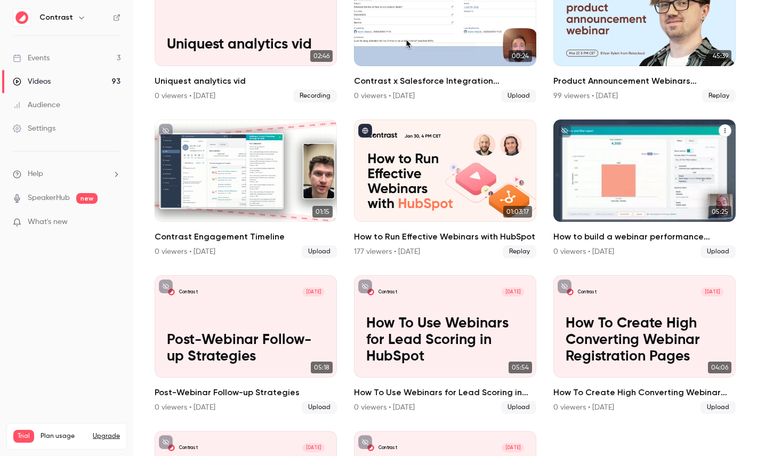 The width and height of the screenshot is (757, 456). What do you see at coordinates (720, 367) in the screenshot?
I see `span: 04:06` at bounding box center [720, 367].